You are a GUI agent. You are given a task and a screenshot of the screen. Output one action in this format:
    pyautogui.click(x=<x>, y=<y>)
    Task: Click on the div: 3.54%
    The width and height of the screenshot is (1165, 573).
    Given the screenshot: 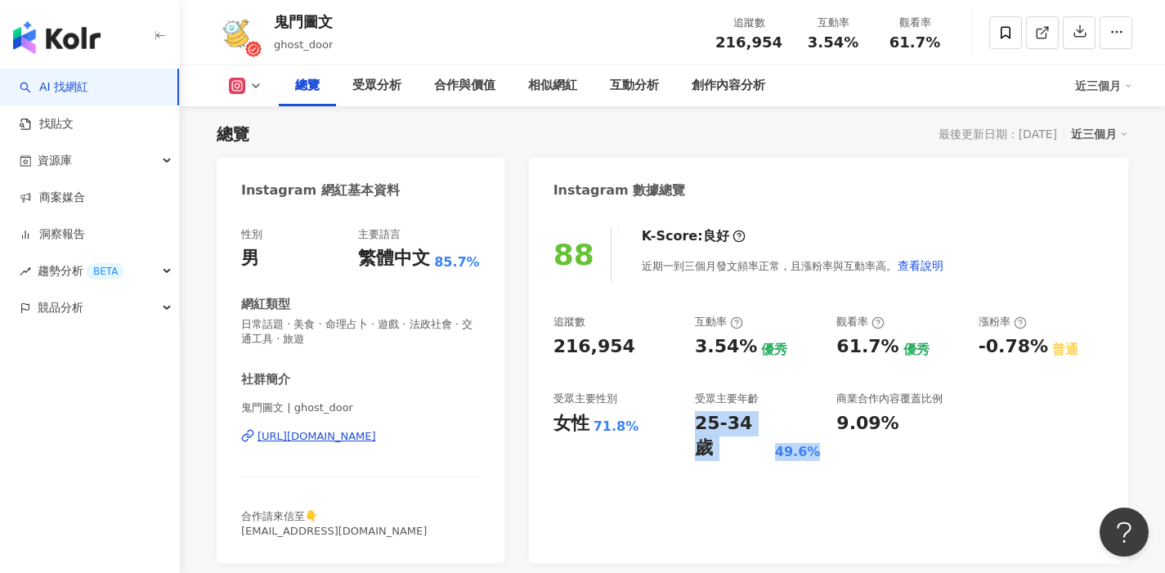 What is the action you would take?
    pyautogui.click(x=726, y=347)
    